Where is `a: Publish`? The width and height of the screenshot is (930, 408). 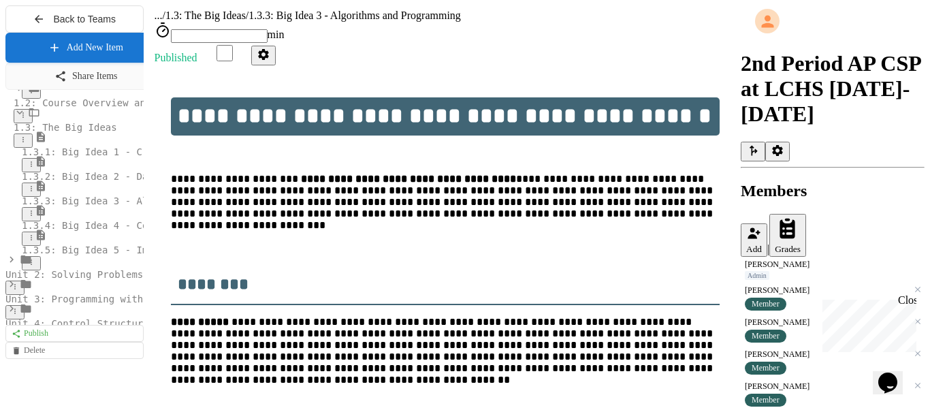 a: Publish is located at coordinates (74, 333).